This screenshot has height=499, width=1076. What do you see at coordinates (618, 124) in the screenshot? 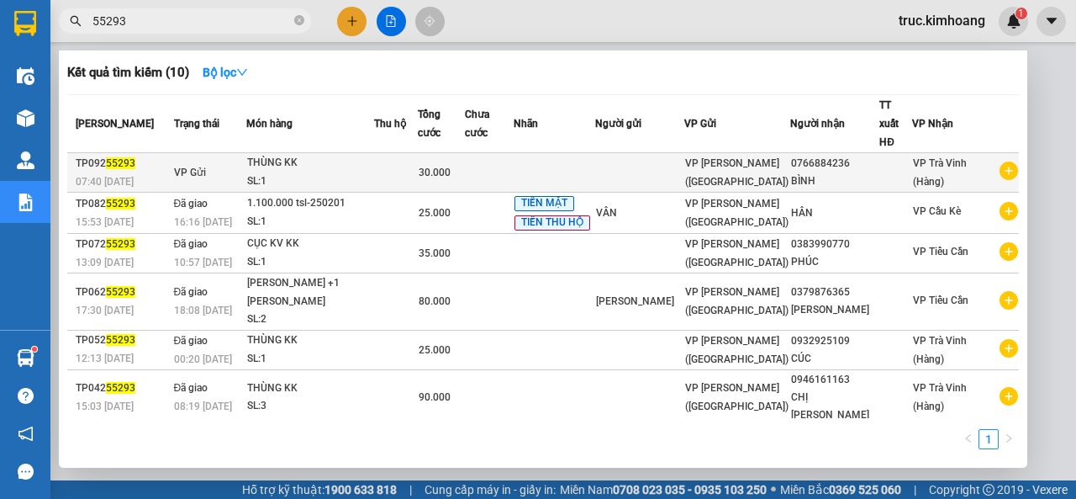
I see `span: Người gửi` at bounding box center [618, 124].